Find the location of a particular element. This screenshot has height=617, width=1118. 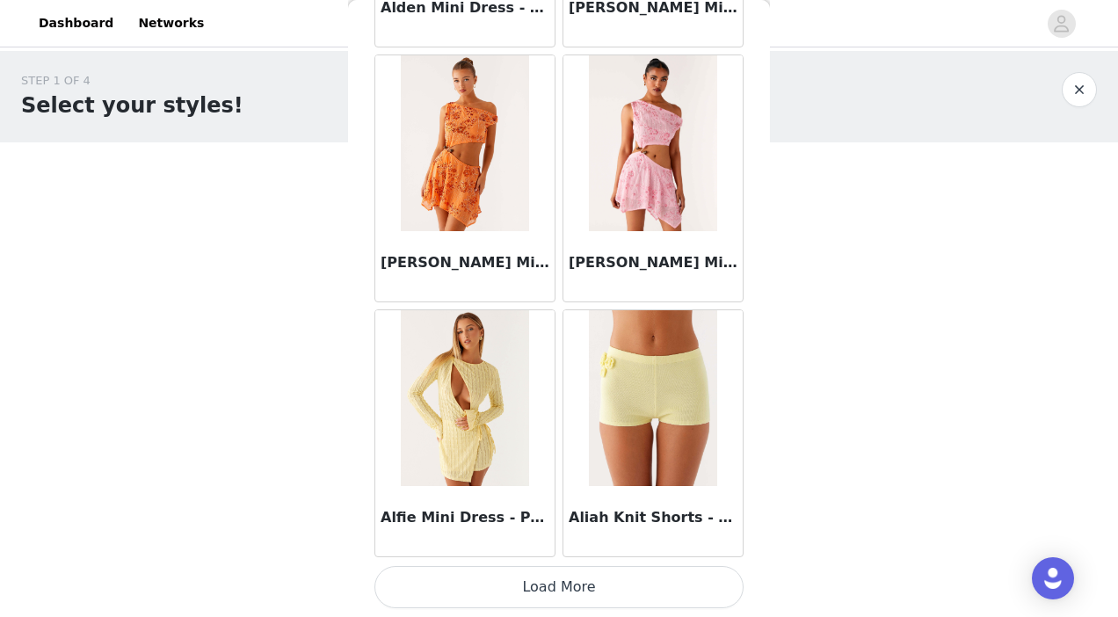

h3: Aliah Knit Shorts - Yellow is located at coordinates (653, 517).